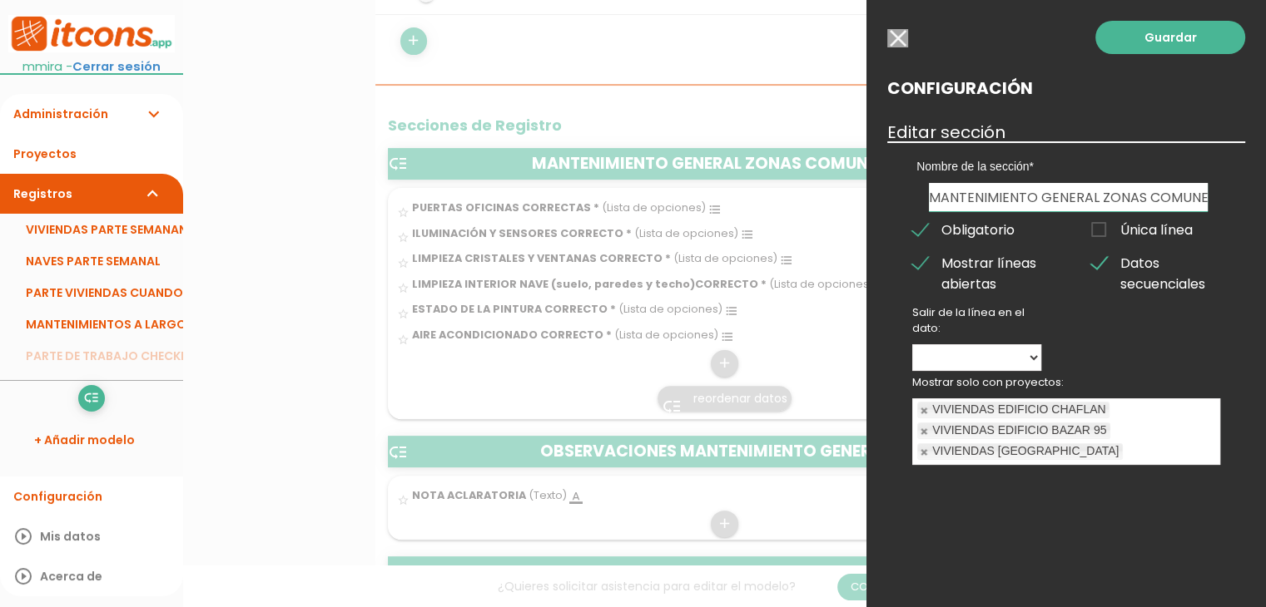  I want to click on span: Obligatorio, so click(963, 230).